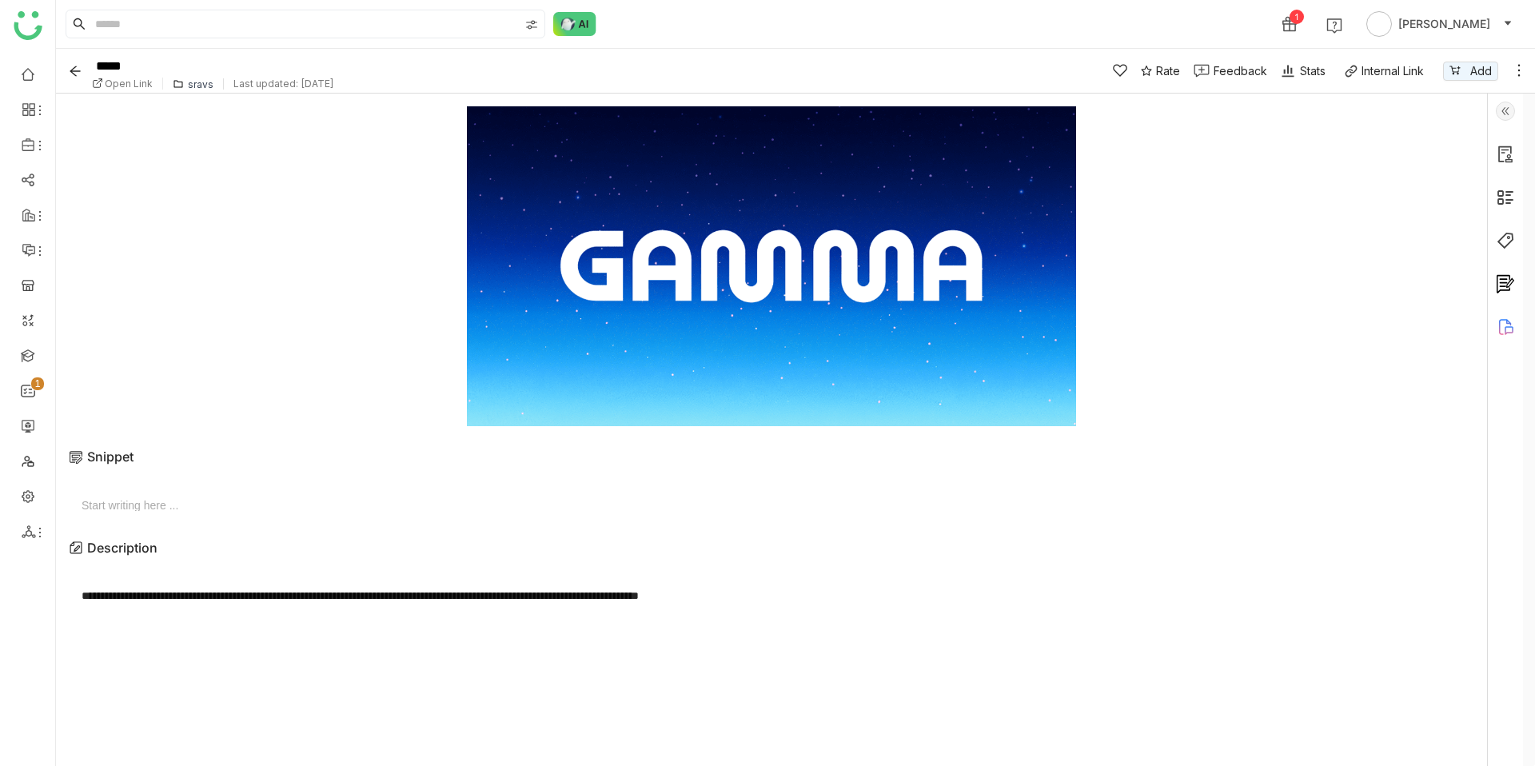  Describe the element at coordinates (1302, 70) in the screenshot. I see `div: Stats` at that location.